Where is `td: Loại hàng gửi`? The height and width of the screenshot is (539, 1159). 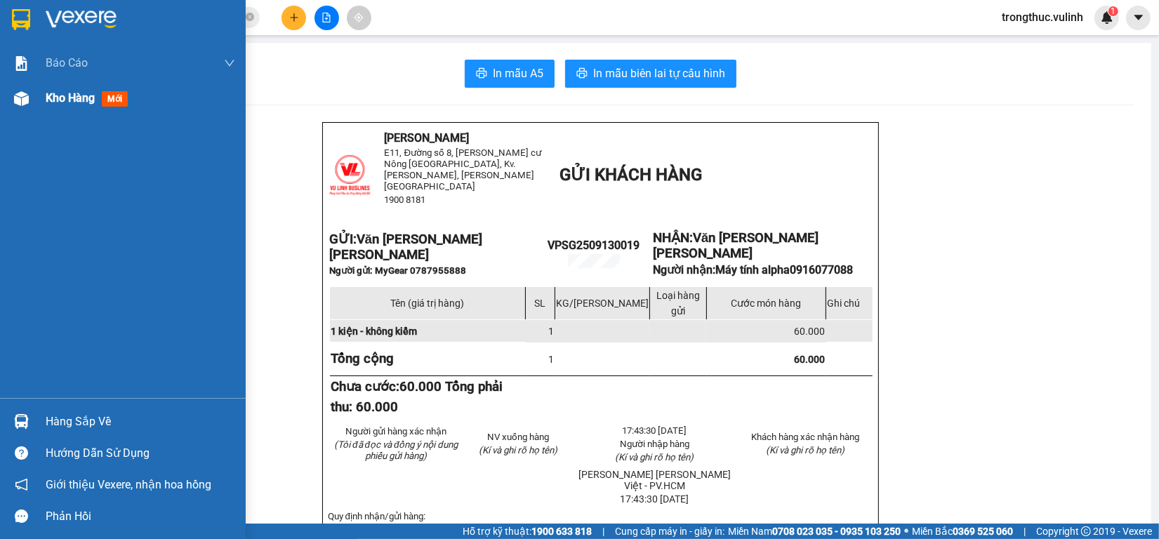 td: Loại hàng gửi is located at coordinates (678, 303).